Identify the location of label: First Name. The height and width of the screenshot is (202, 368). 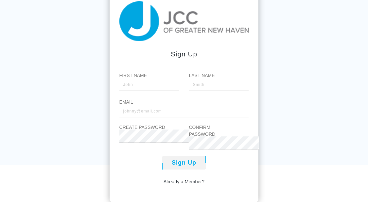
(149, 75).